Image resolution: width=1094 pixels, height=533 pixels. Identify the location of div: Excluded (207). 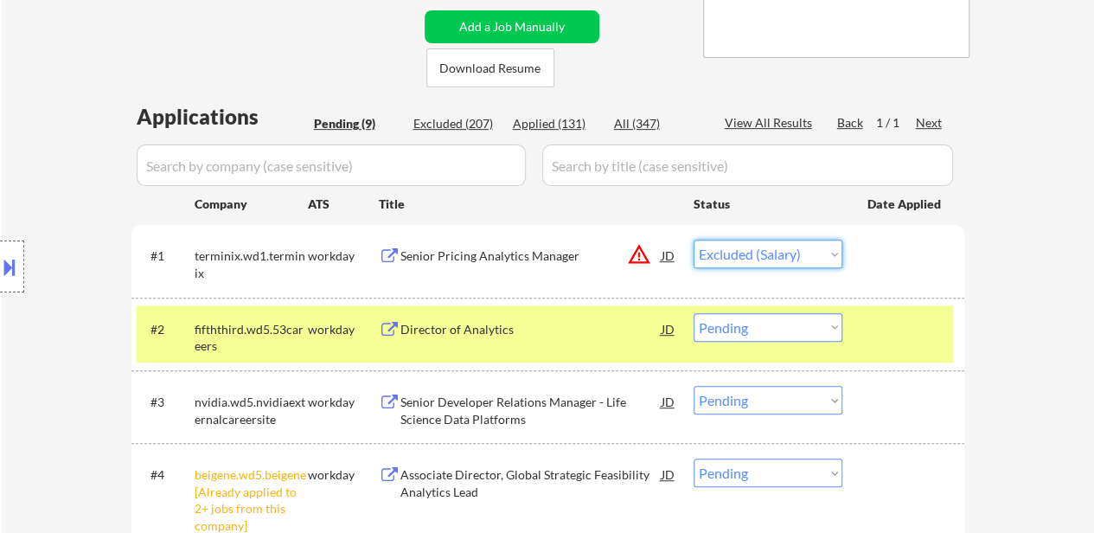
(457, 124).